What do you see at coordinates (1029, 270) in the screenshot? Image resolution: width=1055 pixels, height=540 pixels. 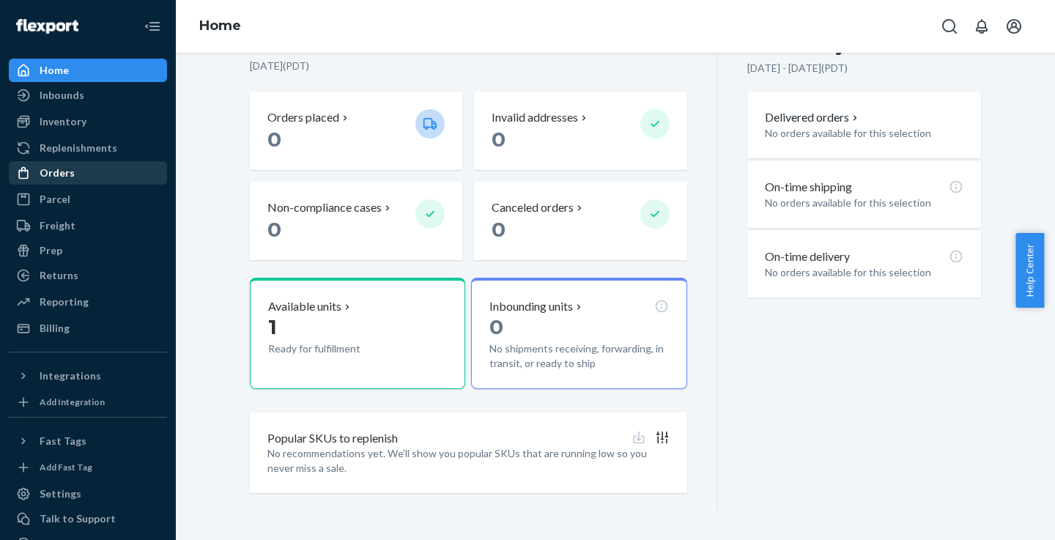 I see `button: Help Center` at bounding box center [1029, 270].